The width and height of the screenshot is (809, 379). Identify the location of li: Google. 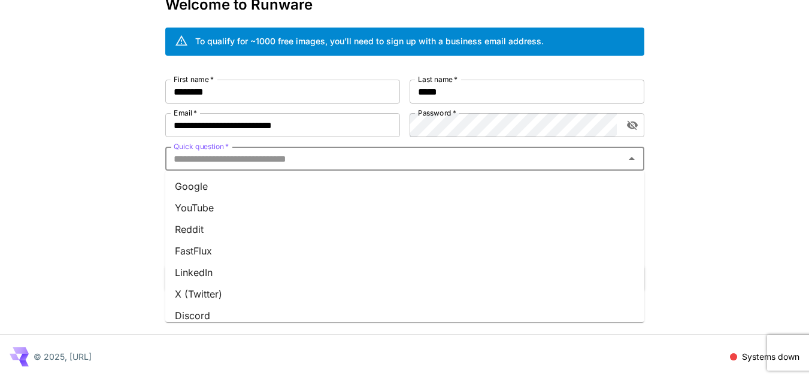
(405, 186).